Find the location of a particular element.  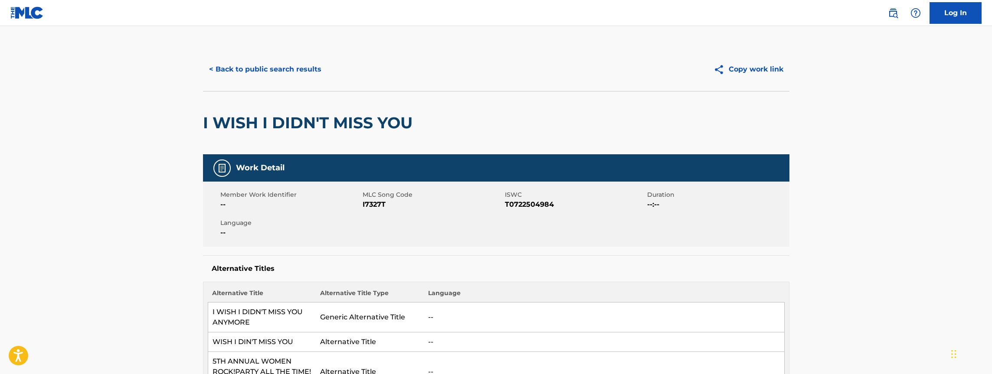

th: Alternative Title Type is located at coordinates (369, 296).